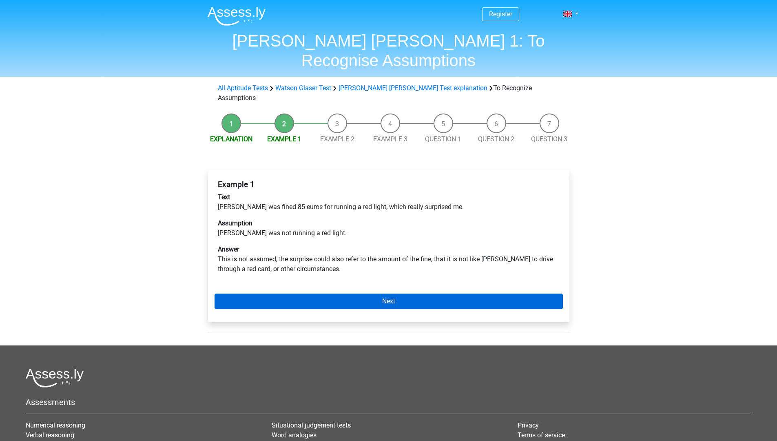 The image size is (777, 441). I want to click on b: Text, so click(224, 197).